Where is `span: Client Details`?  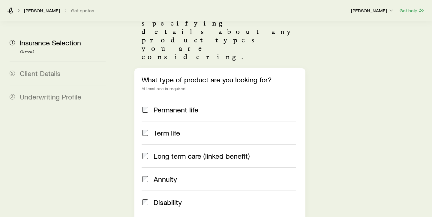 span: Client Details is located at coordinates (40, 73).